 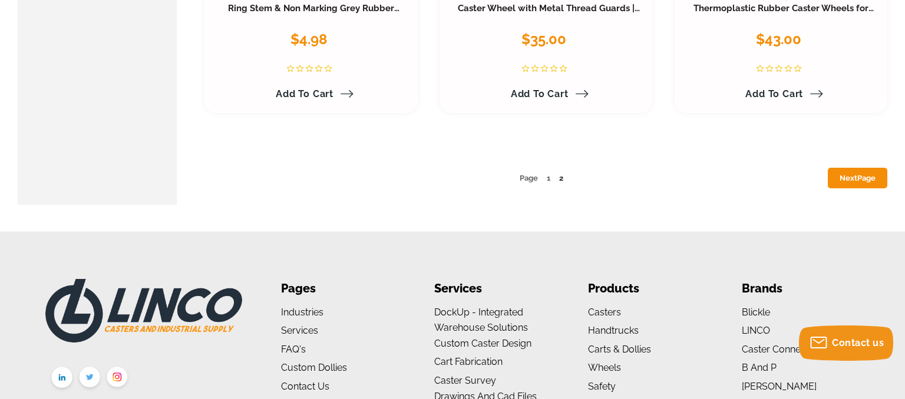 What do you see at coordinates (144, 311) in the screenshot?
I see `img: LINCO CASTERS & INDUSTRIAL SUPPLY` at bounding box center [144, 311].